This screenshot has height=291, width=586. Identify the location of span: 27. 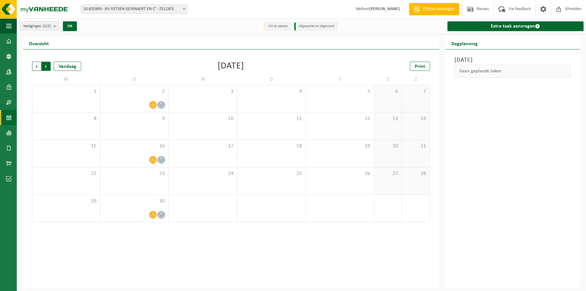
(388, 174).